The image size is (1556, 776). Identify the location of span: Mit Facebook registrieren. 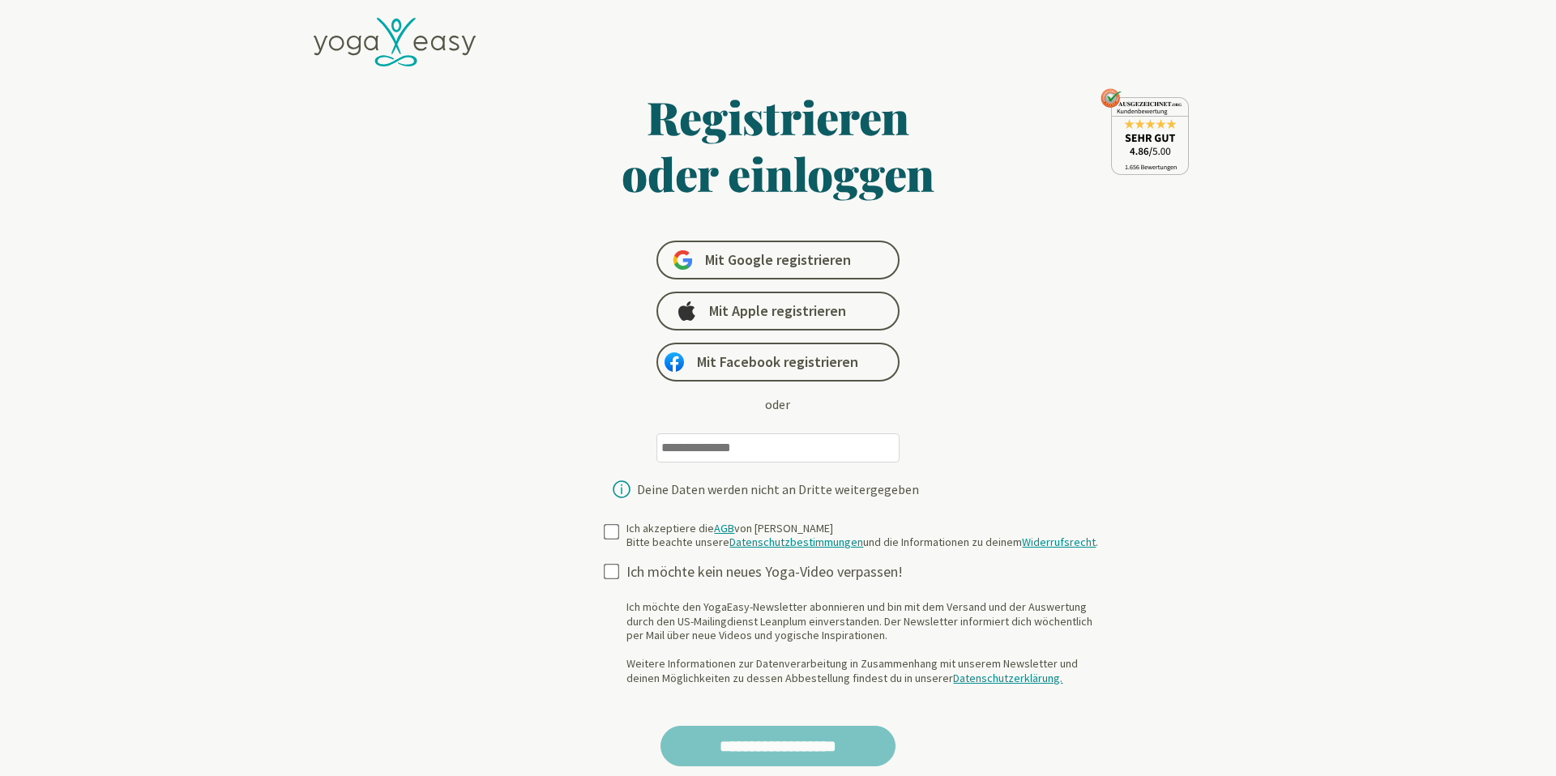
(777, 362).